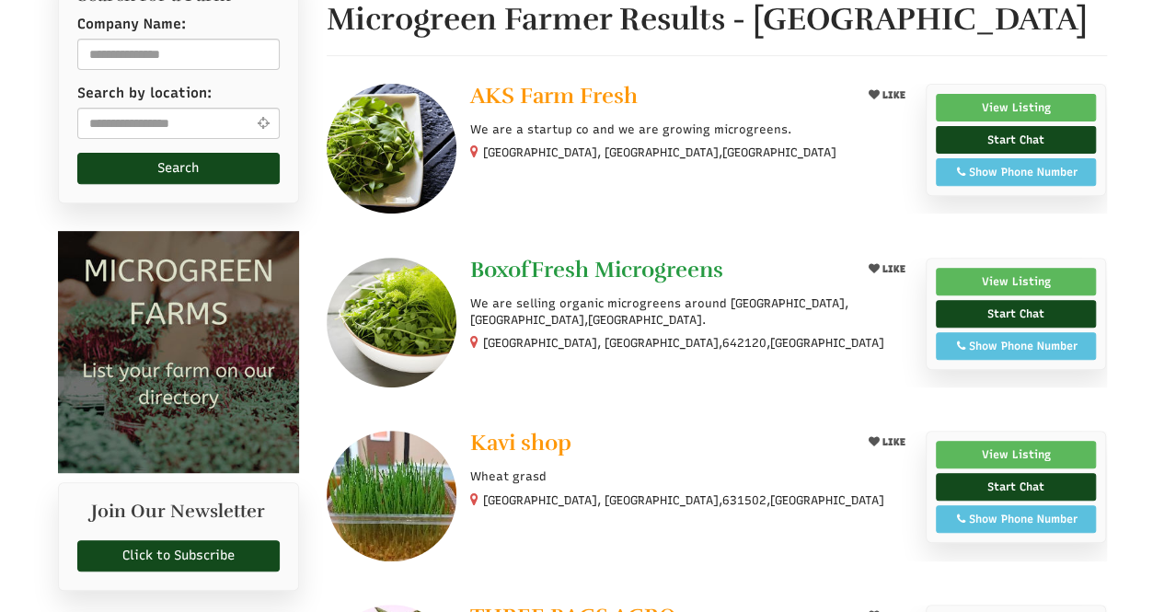 This screenshot has height=612, width=1164. What do you see at coordinates (596, 270) in the screenshot?
I see `span: BoxofFresh Microgreens` at bounding box center [596, 270].